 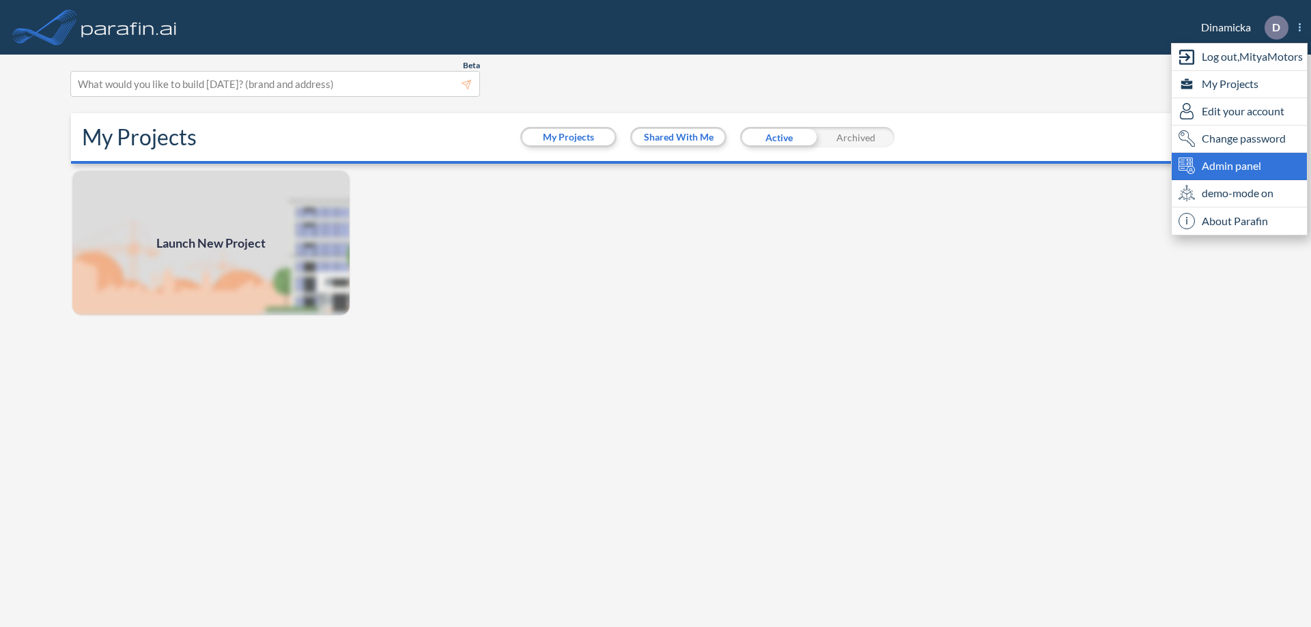 What do you see at coordinates (1243, 139) in the screenshot?
I see `span: Change password` at bounding box center [1243, 139].